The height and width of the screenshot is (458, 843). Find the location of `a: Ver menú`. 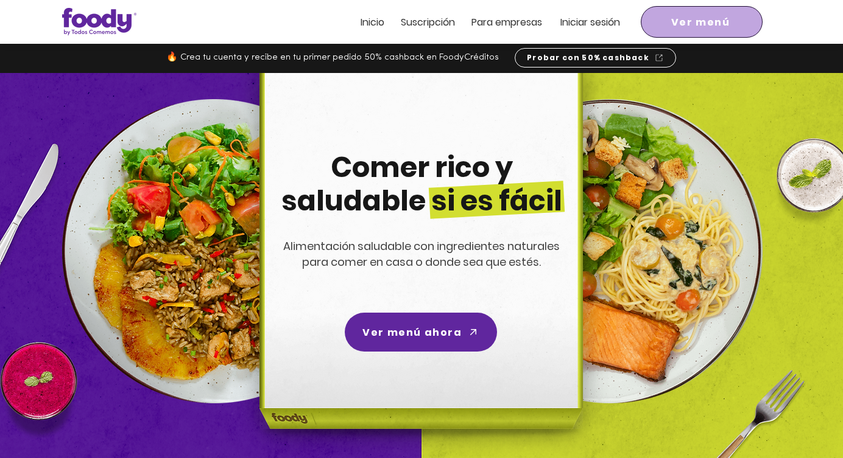

a: Ver menú is located at coordinates (701, 22).